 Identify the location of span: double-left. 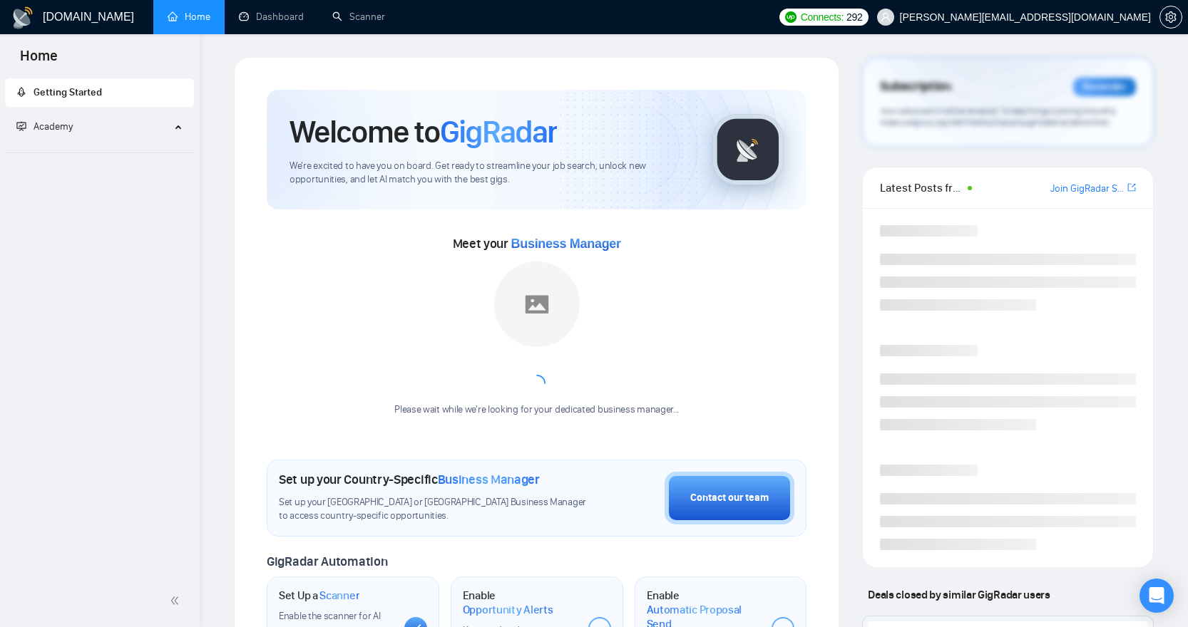
(177, 601).